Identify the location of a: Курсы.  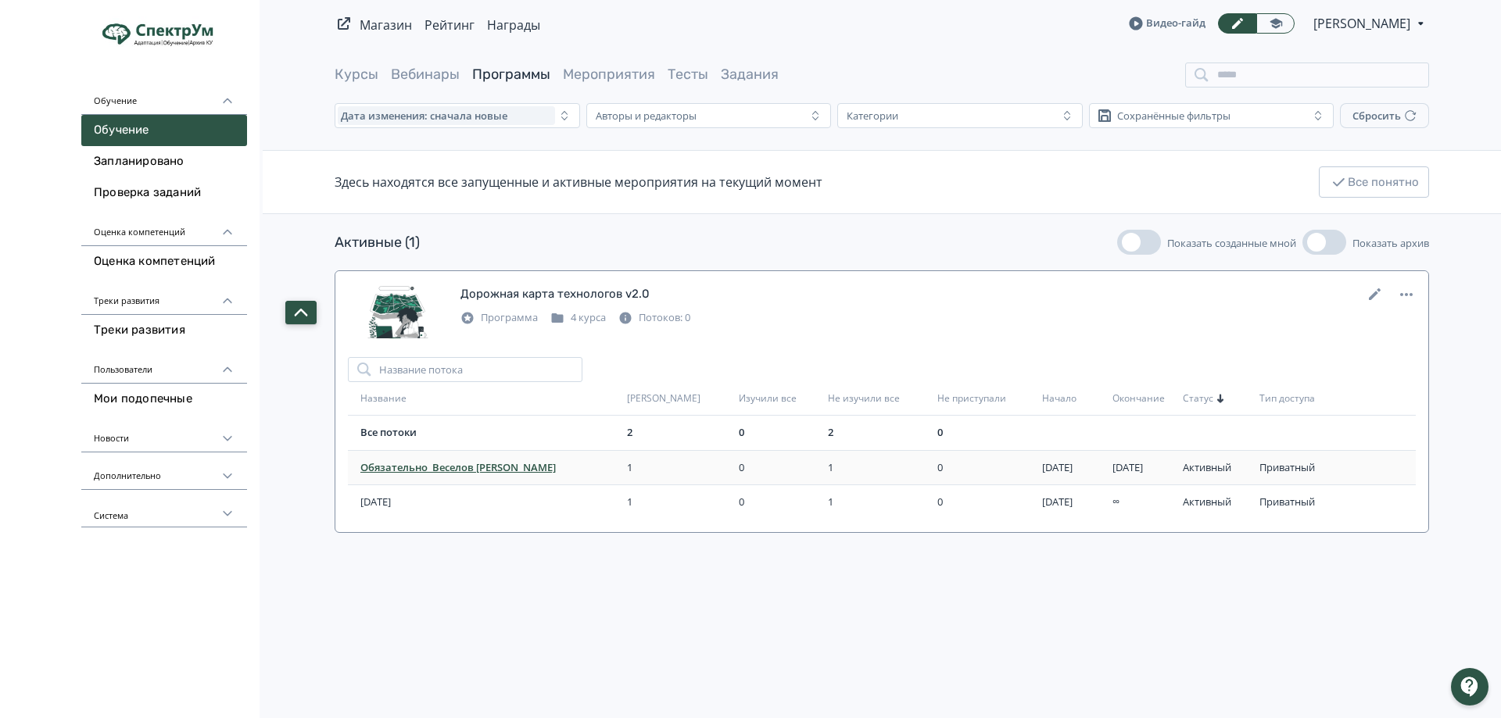
(356, 74).